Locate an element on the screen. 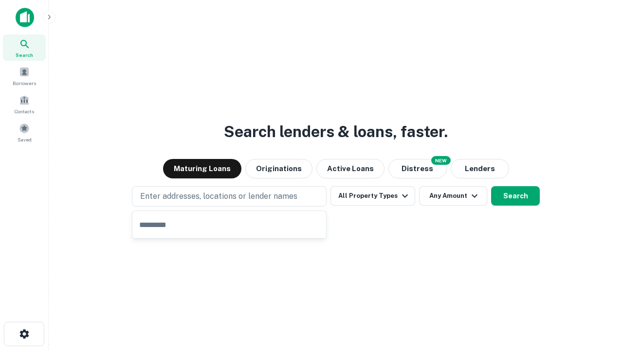  button: Maturing Loans is located at coordinates (202, 169).